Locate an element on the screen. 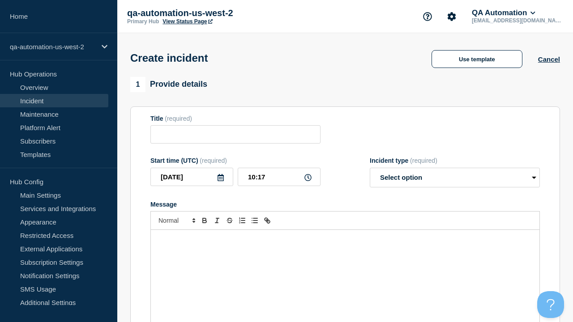 This screenshot has height=322, width=573. button: Toggle italic text is located at coordinates (217, 221).